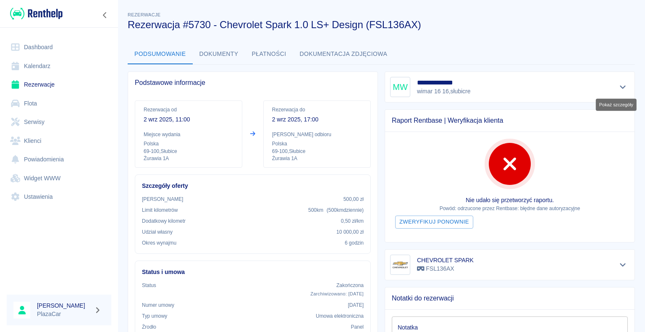 The width and height of the screenshot is (645, 332). I want to click on div: Pokaż szczegóły, so click(616, 105).